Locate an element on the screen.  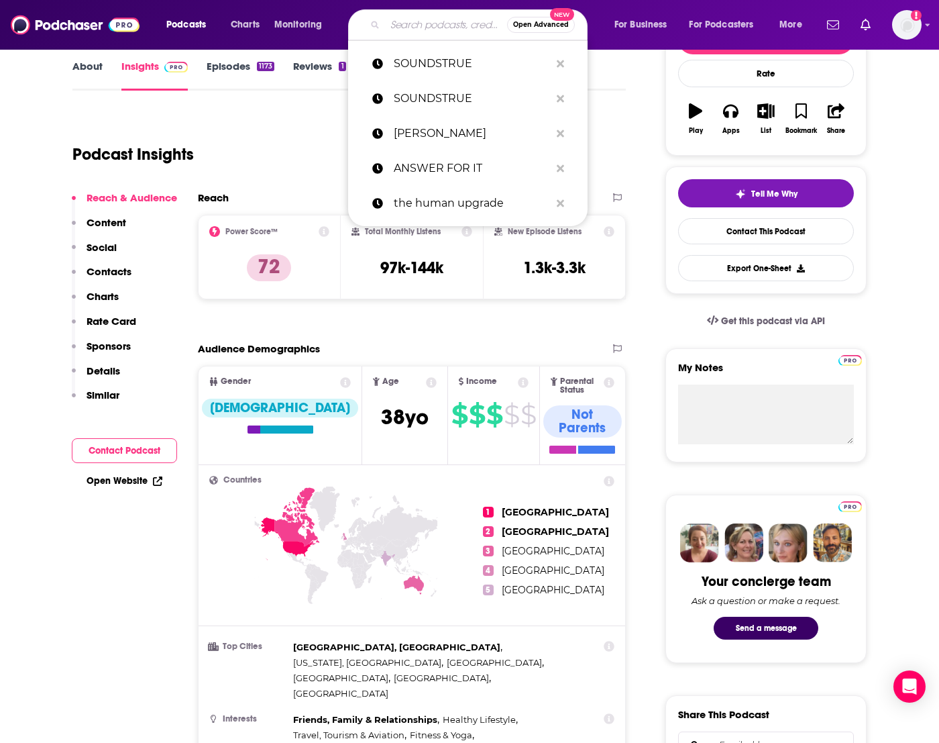
span: 2 is located at coordinates (488, 531).